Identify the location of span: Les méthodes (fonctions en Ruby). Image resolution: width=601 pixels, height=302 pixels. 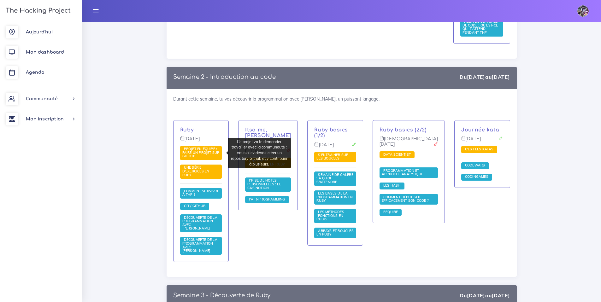
(330, 215).